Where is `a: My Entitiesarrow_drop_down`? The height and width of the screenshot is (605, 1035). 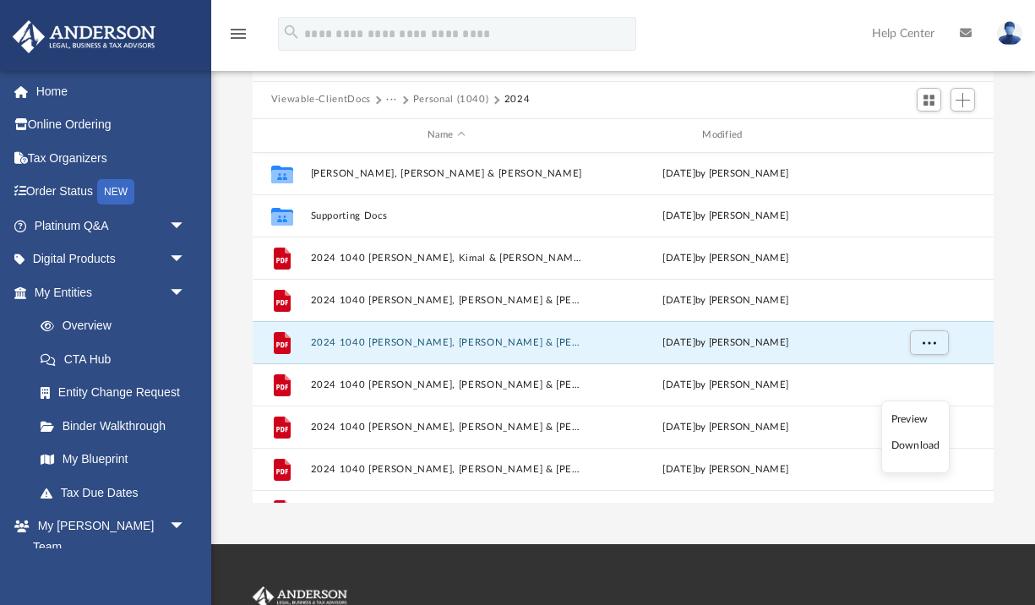 a: My Entitiesarrow_drop_down is located at coordinates (112, 292).